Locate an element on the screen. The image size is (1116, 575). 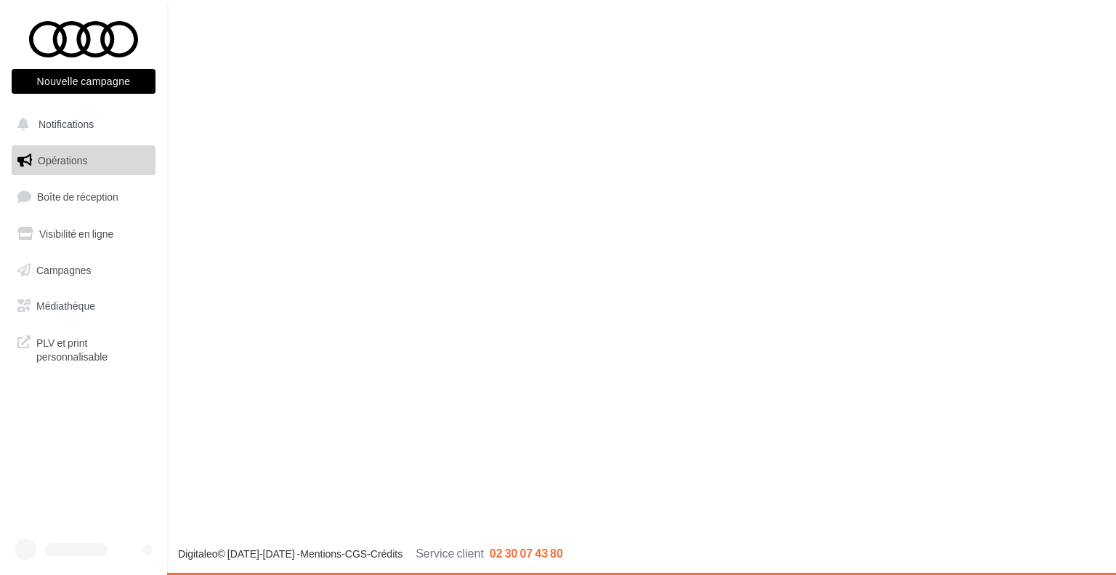
span: Boîte de réception is located at coordinates (78, 196).